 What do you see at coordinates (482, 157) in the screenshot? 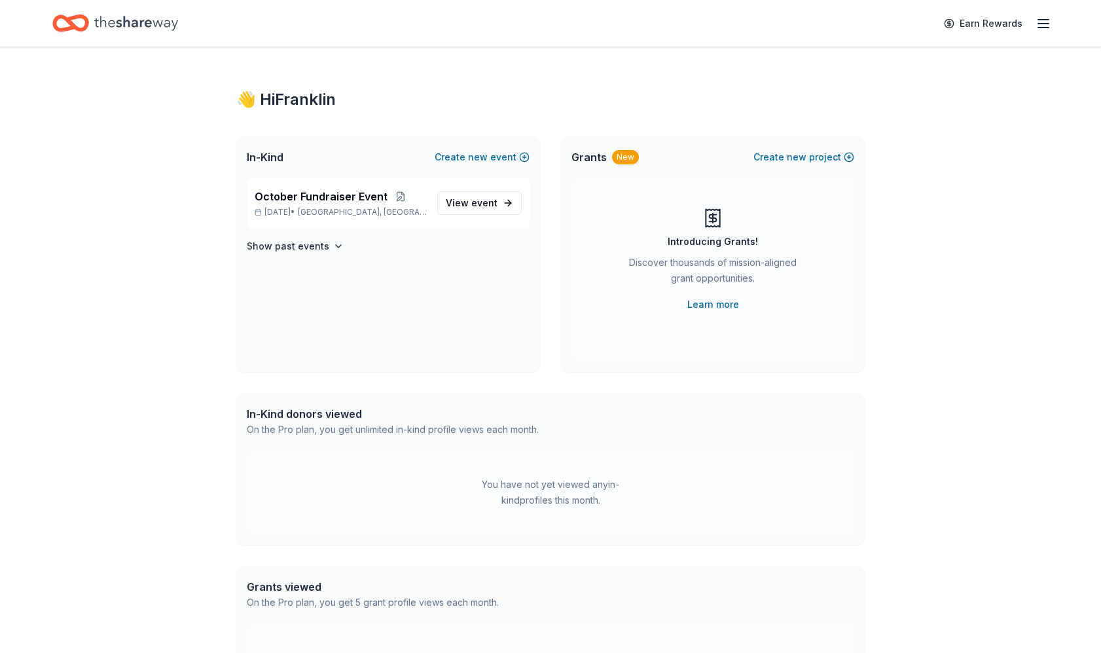
I see `button: Createnewevent` at bounding box center [482, 157].